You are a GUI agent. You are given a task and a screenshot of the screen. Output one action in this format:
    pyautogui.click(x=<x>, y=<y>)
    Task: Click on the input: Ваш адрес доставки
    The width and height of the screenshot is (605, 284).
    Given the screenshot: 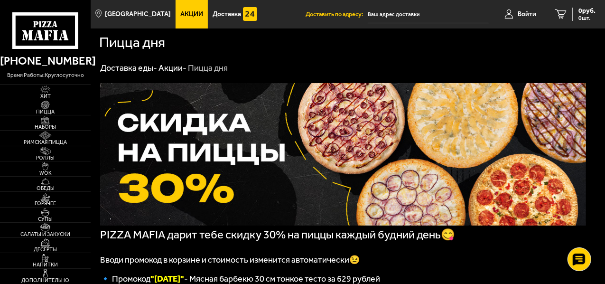 What is the action you would take?
    pyautogui.click(x=428, y=14)
    